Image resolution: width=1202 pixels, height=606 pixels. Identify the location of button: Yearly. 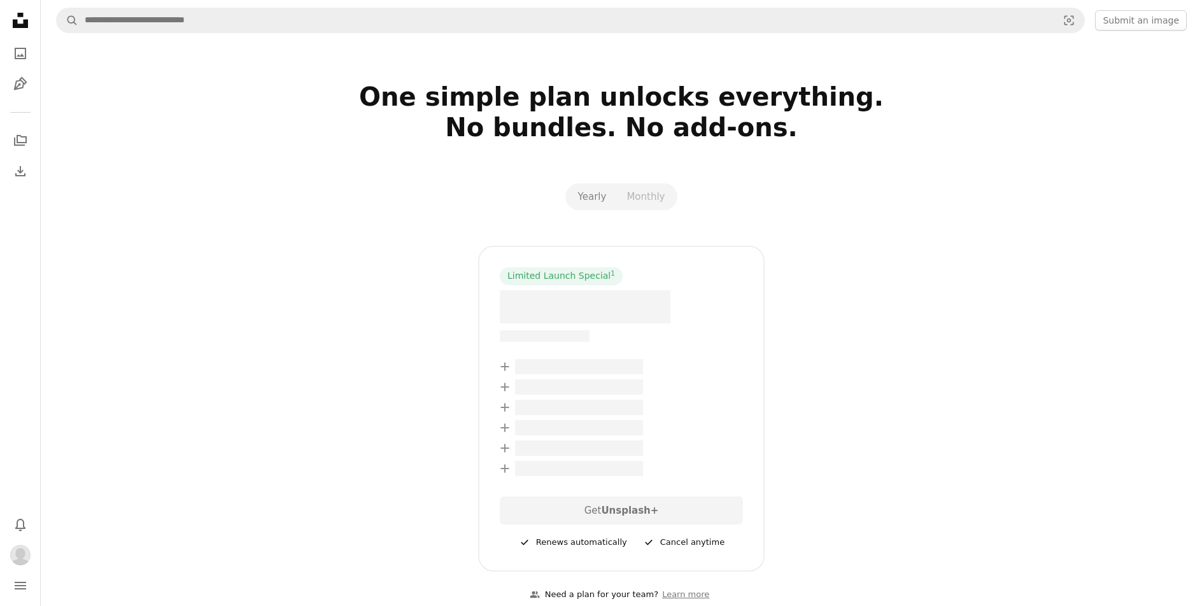
(592, 197).